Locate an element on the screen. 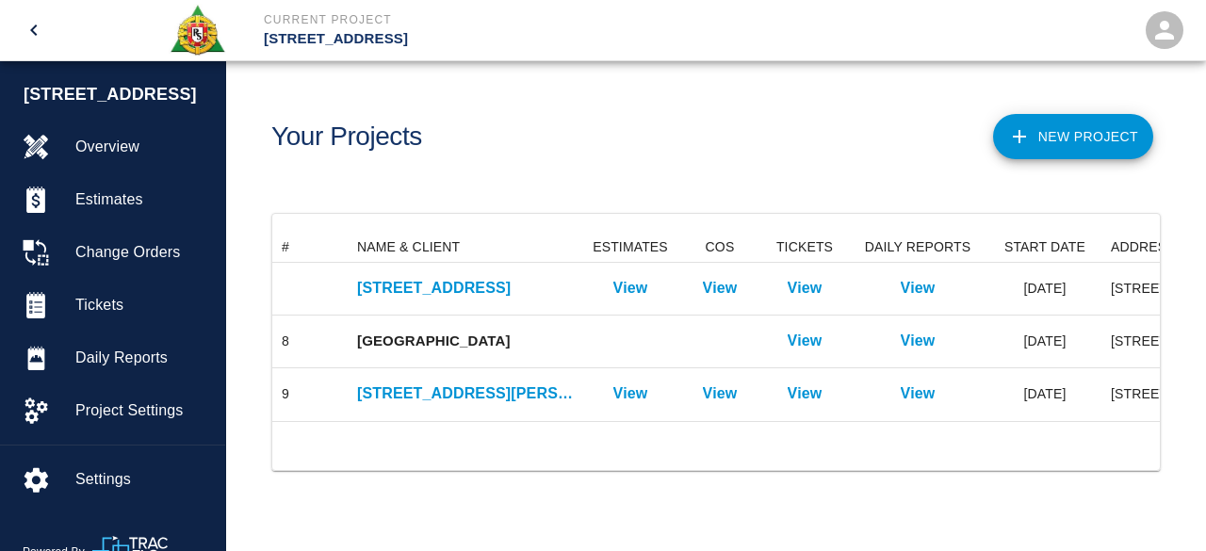 This screenshot has height=551, width=1206. div: TICKETS is located at coordinates (804, 247).